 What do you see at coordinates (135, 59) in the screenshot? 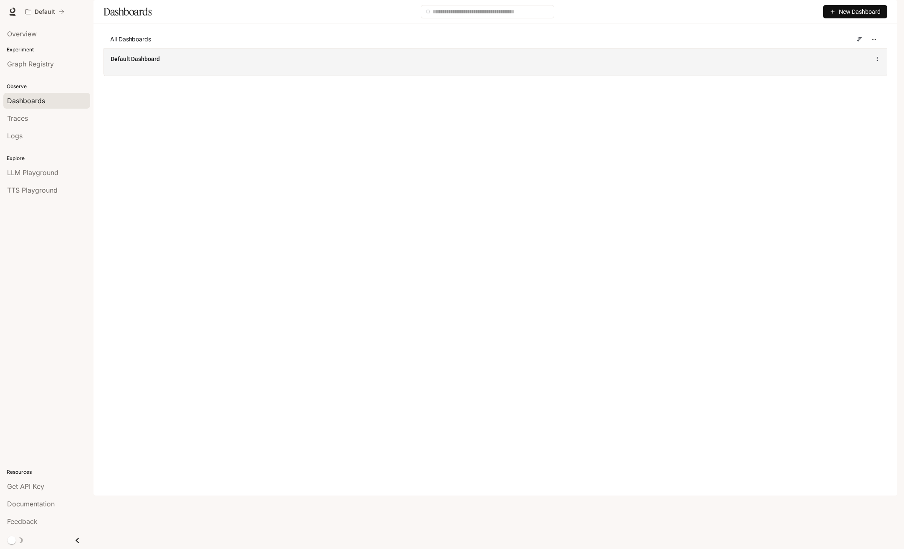
I see `span: Default Dashboard` at bounding box center [135, 59].